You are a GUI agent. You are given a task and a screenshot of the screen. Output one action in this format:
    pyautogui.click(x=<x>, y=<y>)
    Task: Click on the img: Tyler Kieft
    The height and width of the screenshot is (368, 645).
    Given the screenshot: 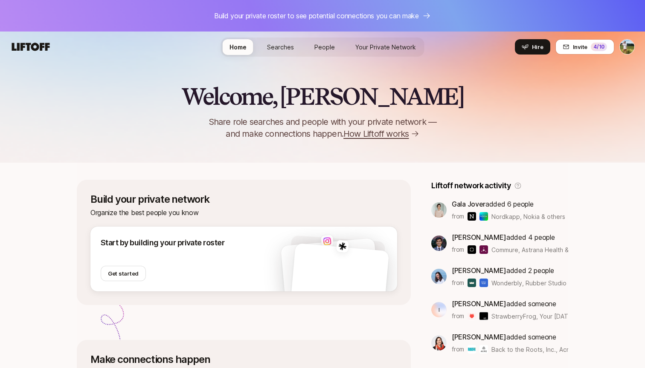 What is the action you would take?
    pyautogui.click(x=627, y=47)
    